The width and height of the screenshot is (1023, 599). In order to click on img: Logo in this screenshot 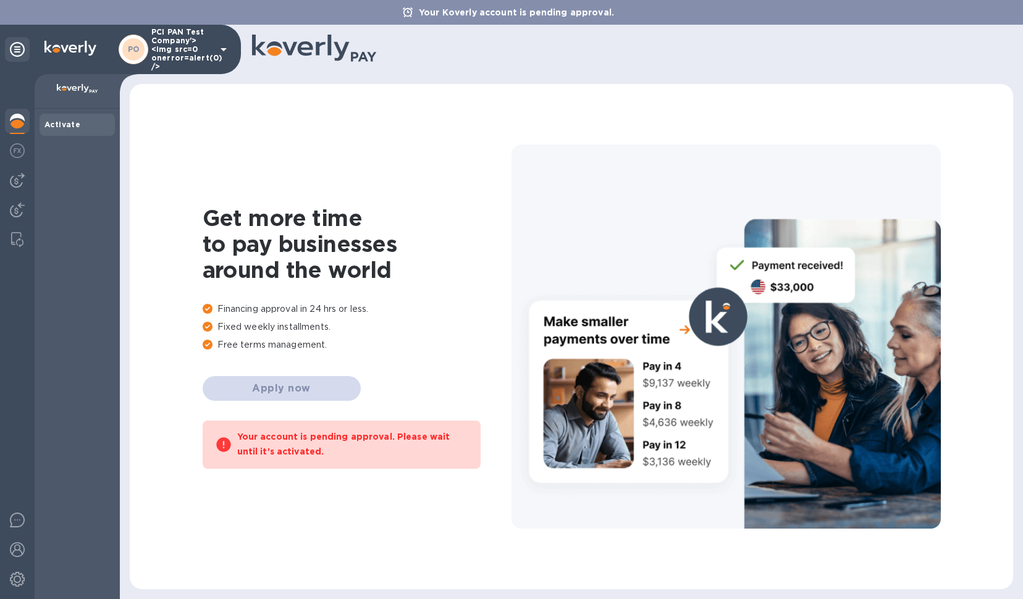, I will do `click(70, 48)`.